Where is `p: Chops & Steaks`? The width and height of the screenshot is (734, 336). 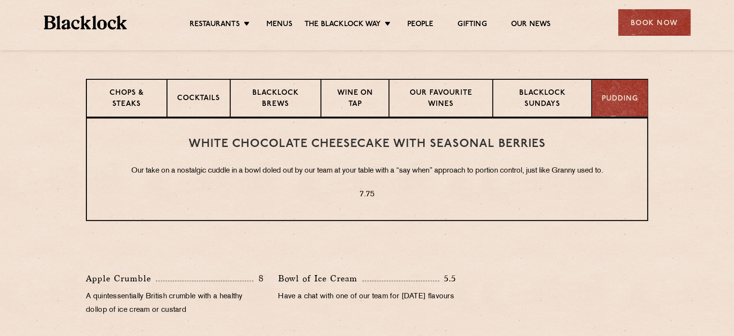
p: Chops & Steaks is located at coordinates (127, 99).